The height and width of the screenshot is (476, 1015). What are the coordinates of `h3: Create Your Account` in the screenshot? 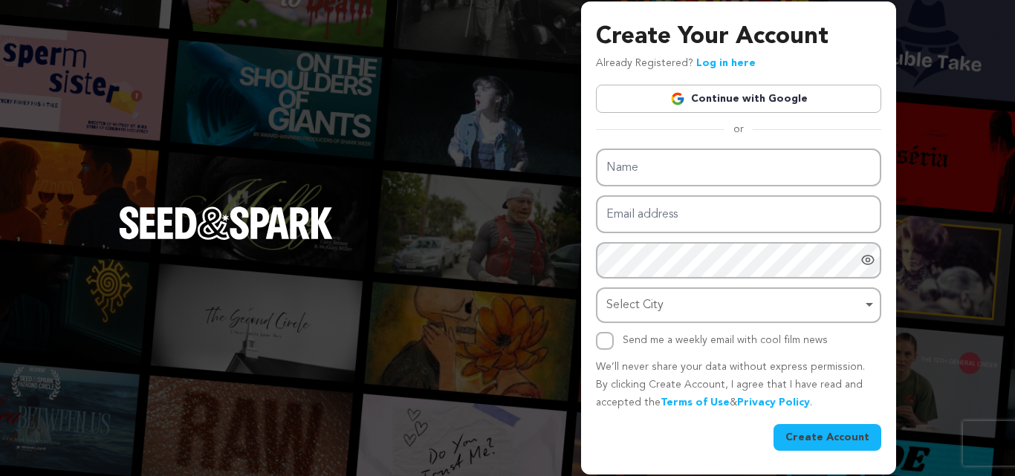 It's located at (739, 37).